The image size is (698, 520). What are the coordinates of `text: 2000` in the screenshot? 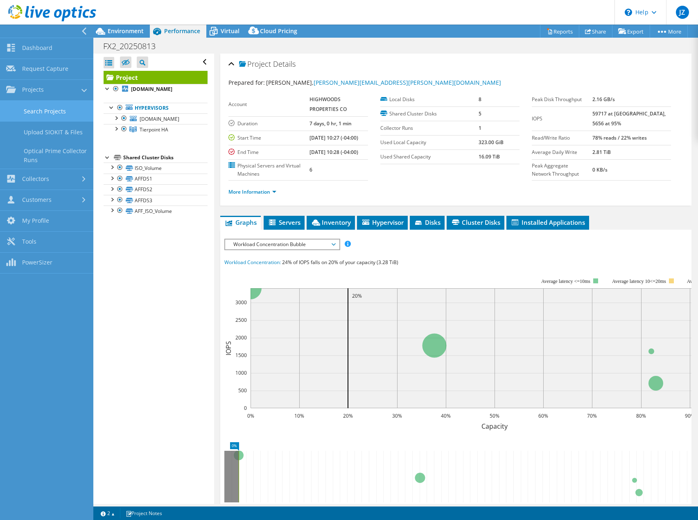 It's located at (241, 337).